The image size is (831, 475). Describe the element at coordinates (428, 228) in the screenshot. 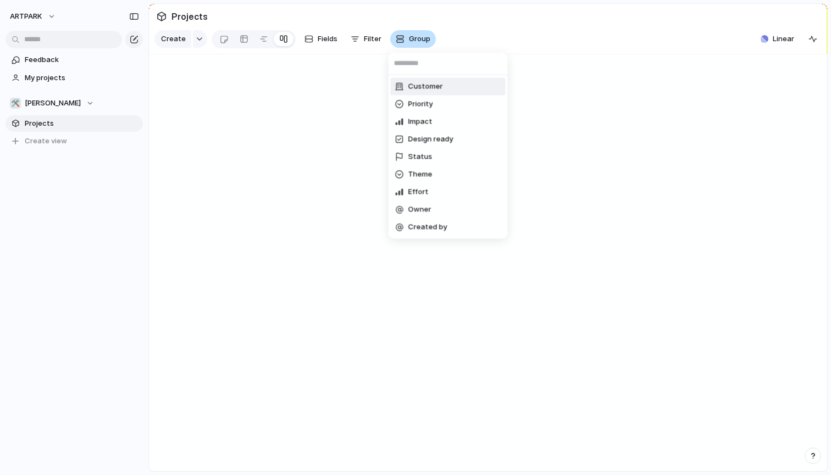

I see `span: Created by` at that location.